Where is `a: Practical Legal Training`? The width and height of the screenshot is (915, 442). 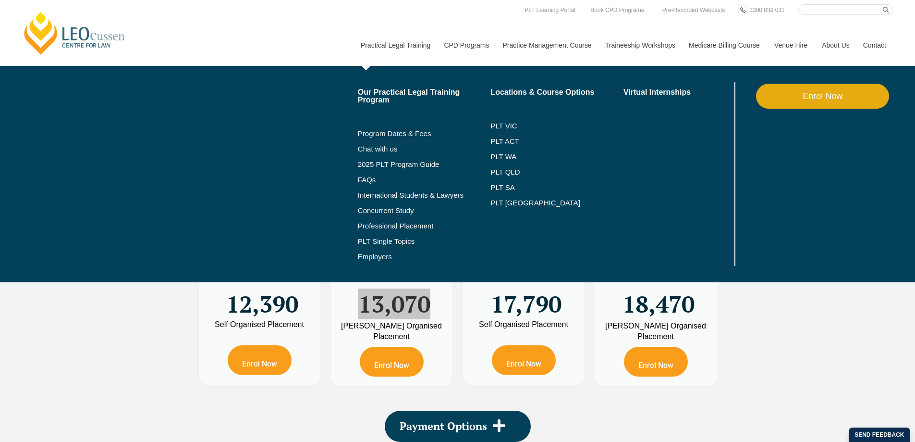 a: Practical Legal Training is located at coordinates (395, 45).